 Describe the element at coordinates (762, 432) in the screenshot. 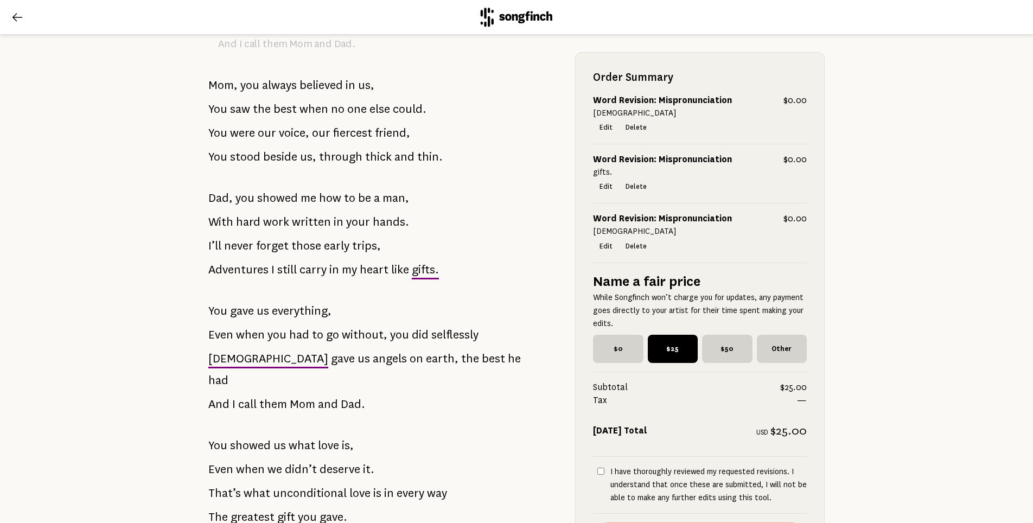

I see `span: USD` at that location.